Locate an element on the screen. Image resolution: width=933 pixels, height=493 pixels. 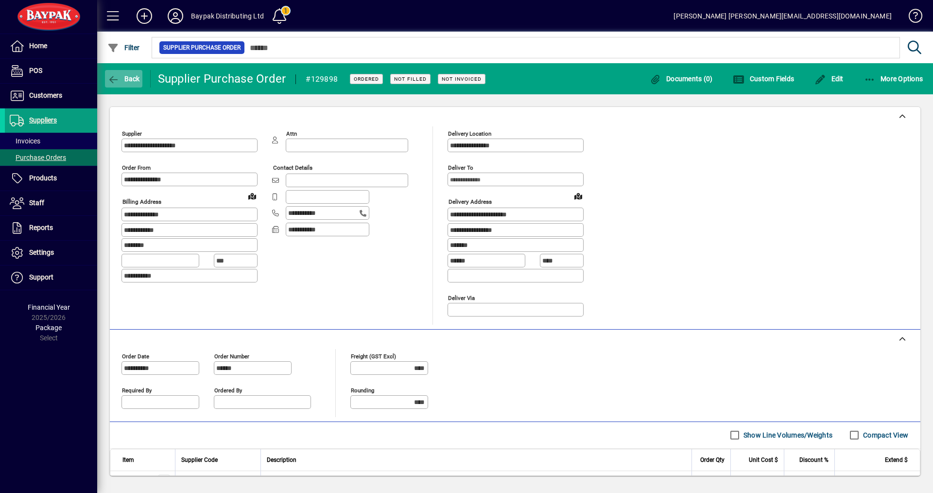
span: Invoices is located at coordinates (25, 141).